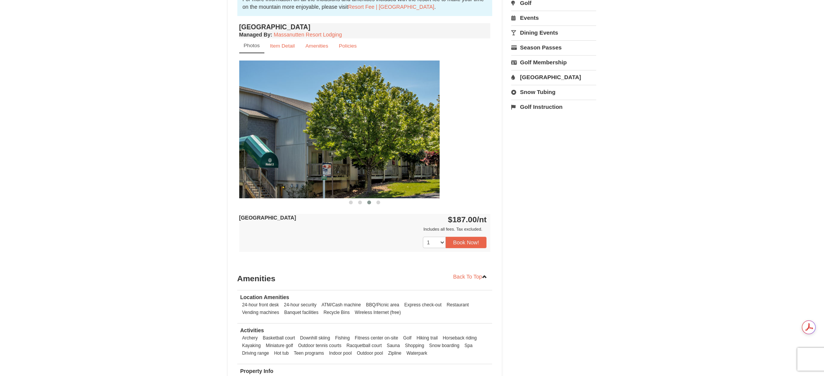  I want to click on li: Outdoor tennis courts, so click(320, 346).